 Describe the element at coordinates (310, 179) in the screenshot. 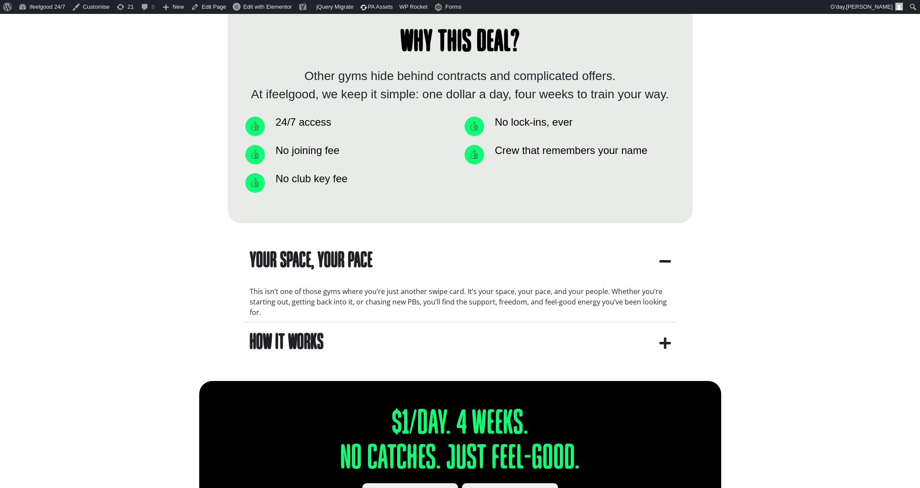

I see `span: No club key fee` at that location.